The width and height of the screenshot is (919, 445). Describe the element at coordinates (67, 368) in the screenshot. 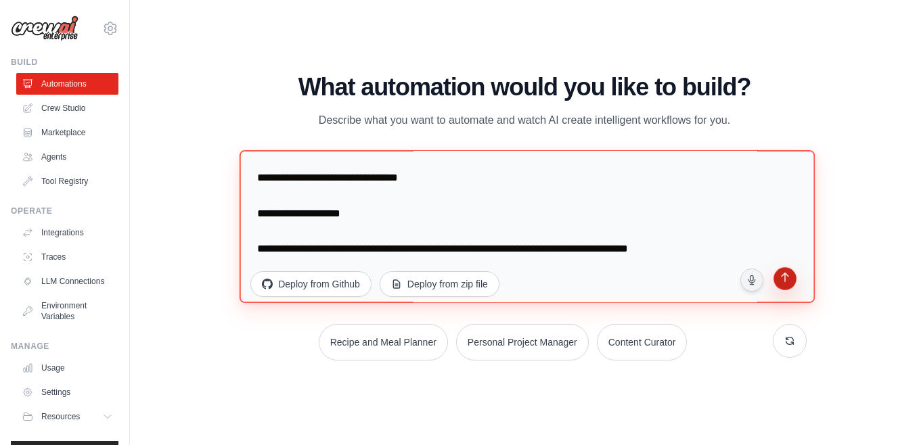

I see `a: Usage` at that location.